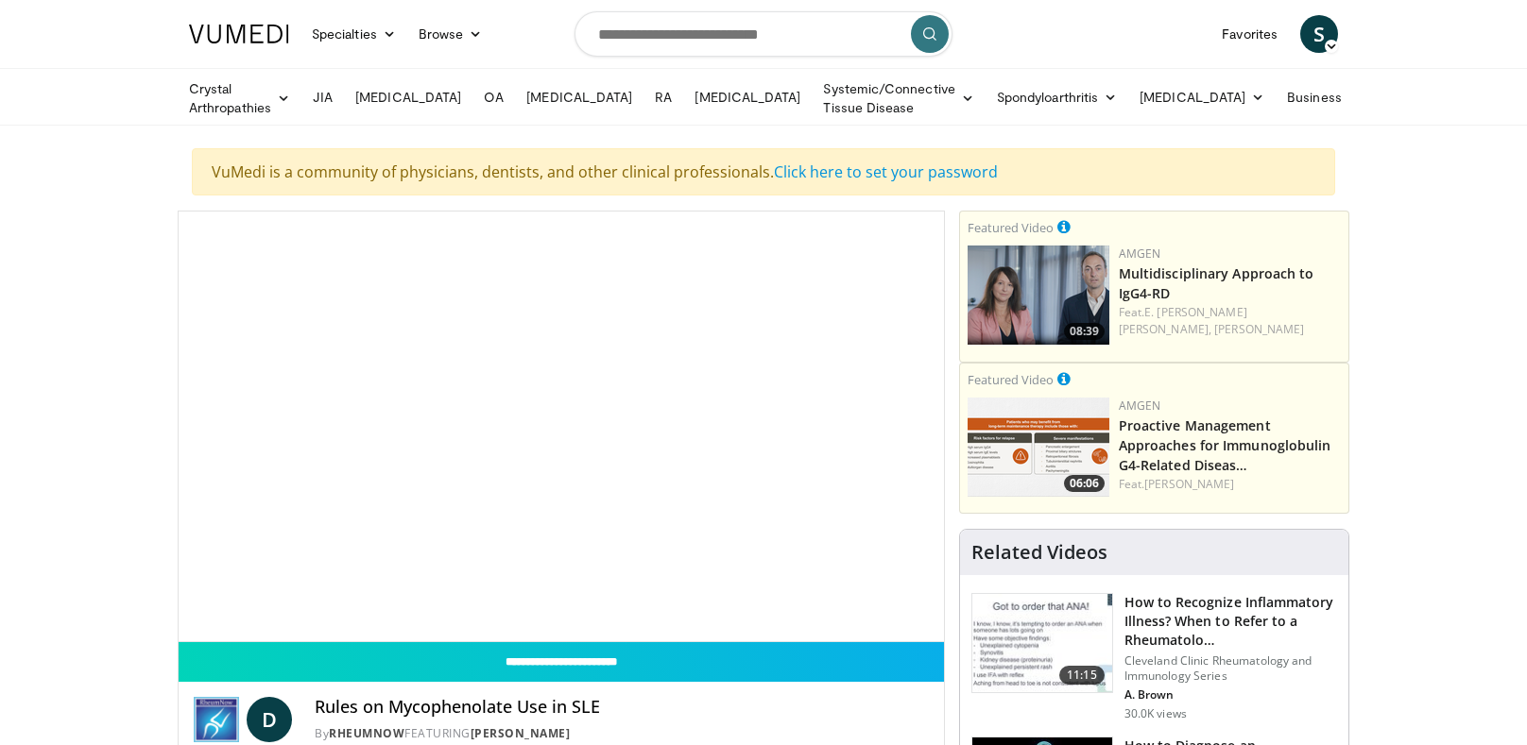 Image resolution: width=1527 pixels, height=745 pixels. What do you see at coordinates (269, 720) in the screenshot?
I see `span: D` at bounding box center [269, 720].